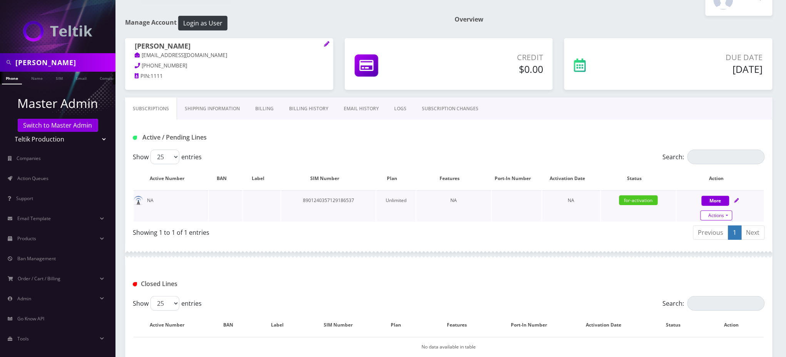 The image size is (786, 357). What do you see at coordinates (736, 325) in the screenshot?
I see `th: Action : activate to sort column ascending` at bounding box center [736, 325].